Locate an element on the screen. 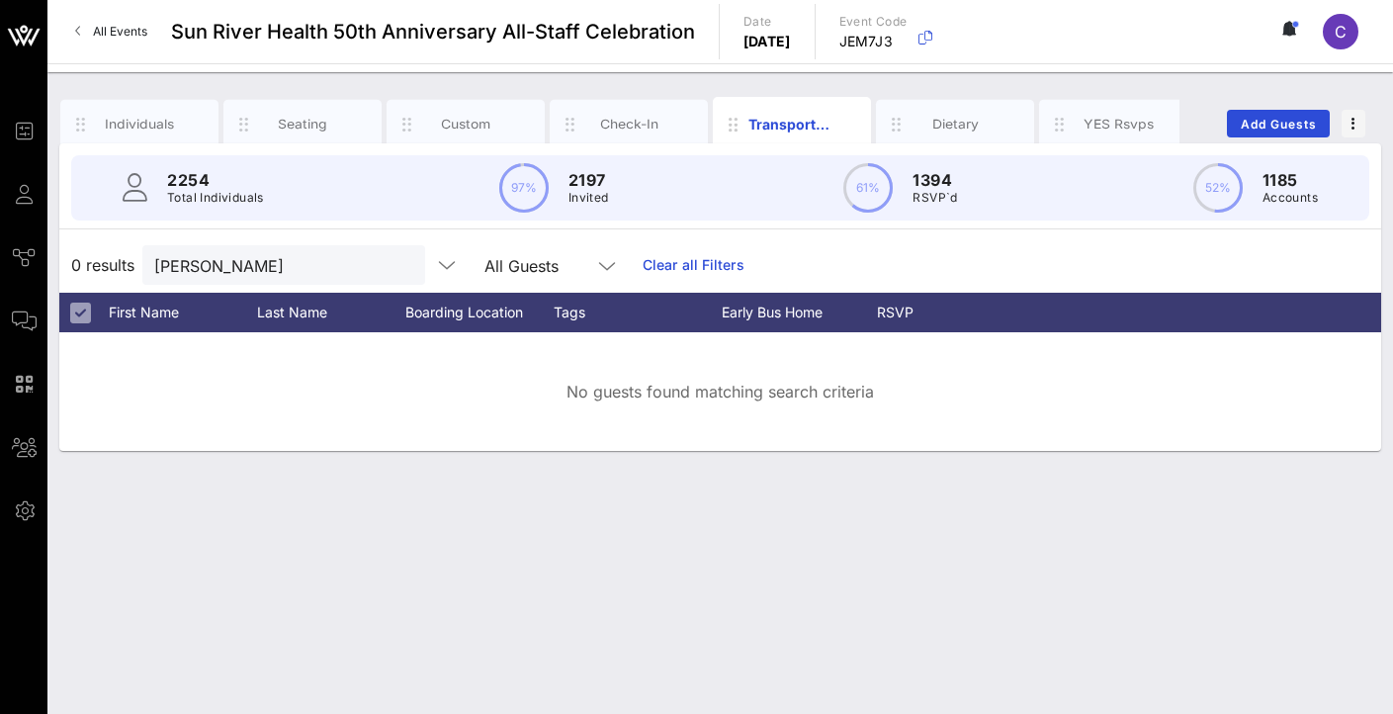 The width and height of the screenshot is (1393, 714). div: Check-In is located at coordinates (629, 124).